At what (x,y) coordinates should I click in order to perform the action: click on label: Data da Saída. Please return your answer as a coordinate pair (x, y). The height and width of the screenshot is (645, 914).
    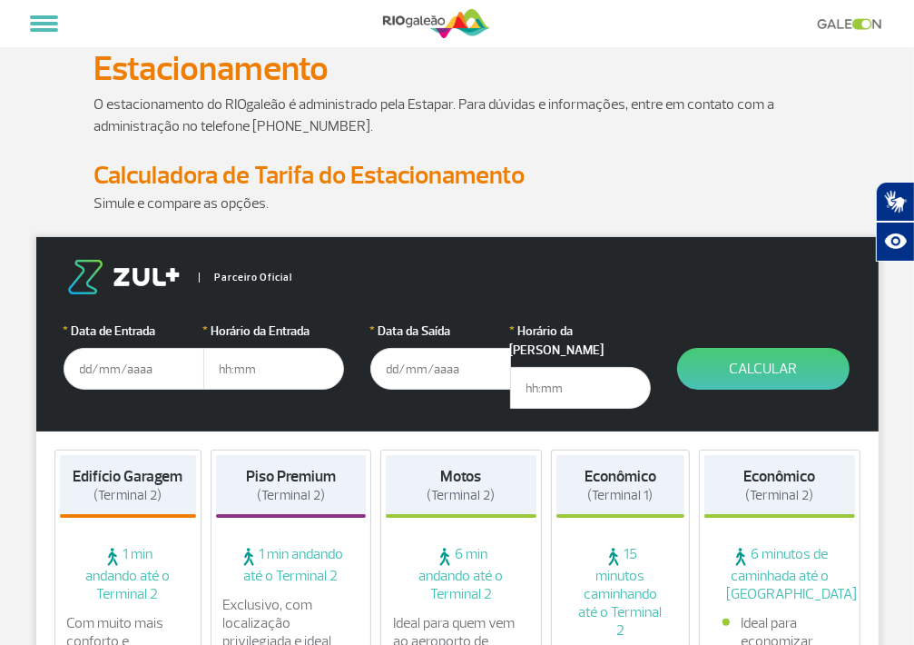
    Looking at the image, I should click on (440, 331).